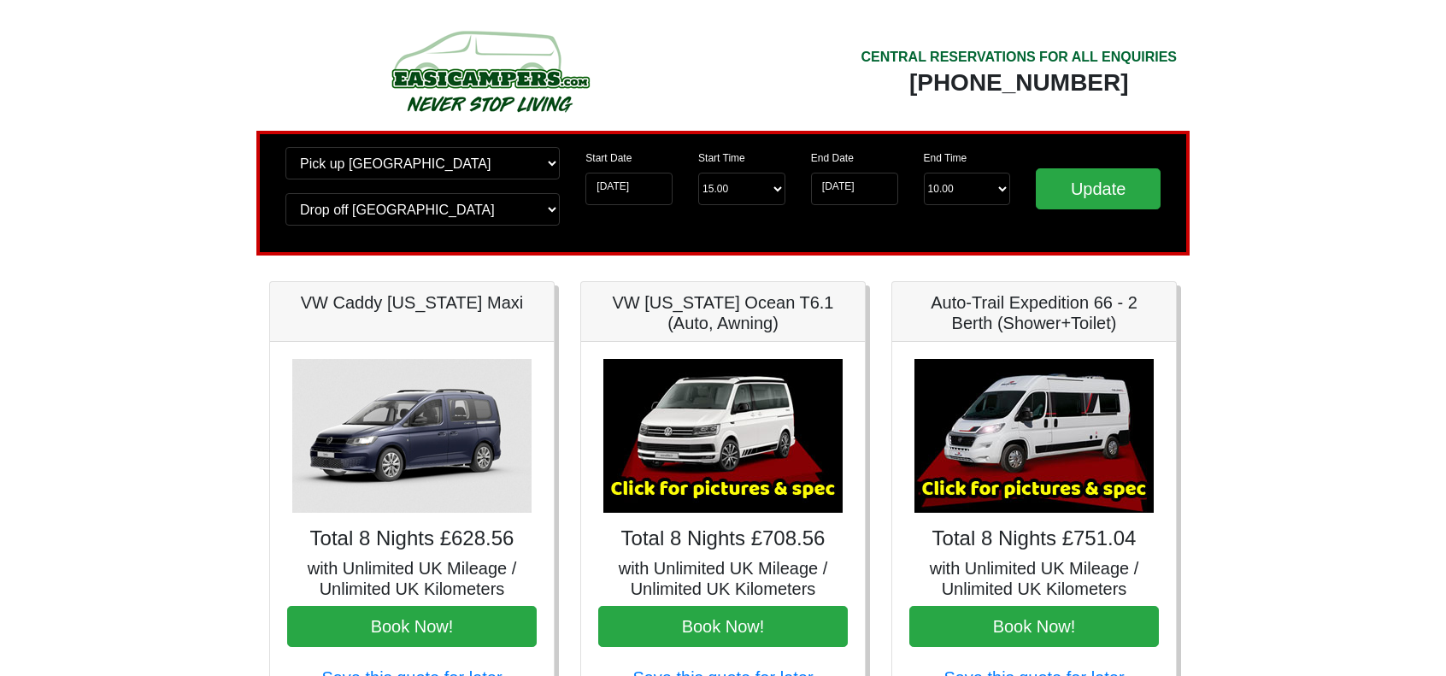  I want to click on input: Return Date, so click(854, 189).